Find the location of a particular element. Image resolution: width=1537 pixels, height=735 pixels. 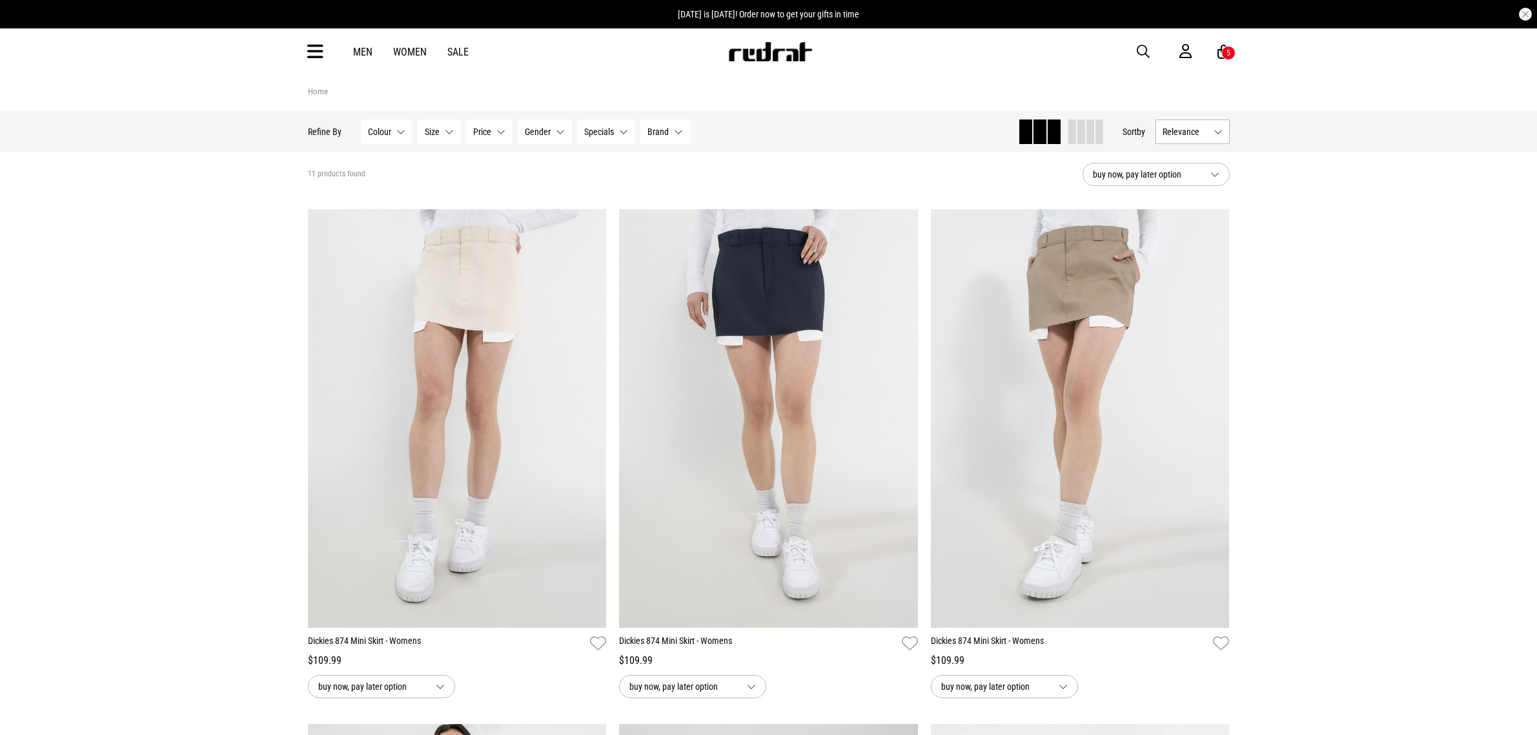

span: Price is located at coordinates (482, 132).